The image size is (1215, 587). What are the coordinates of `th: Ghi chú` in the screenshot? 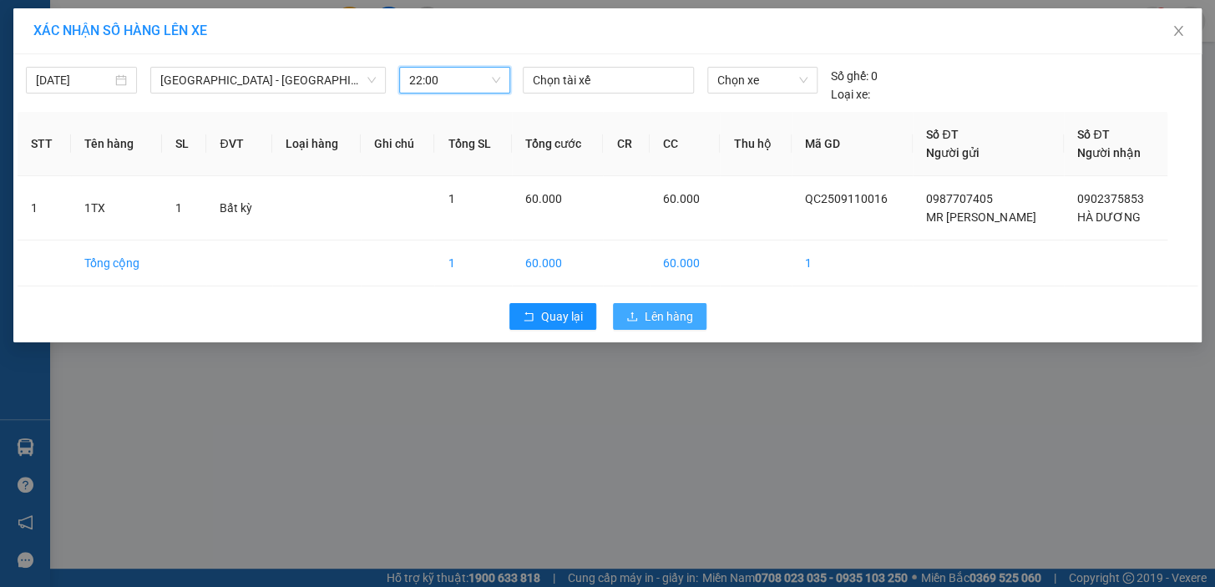 It's located at (398, 144).